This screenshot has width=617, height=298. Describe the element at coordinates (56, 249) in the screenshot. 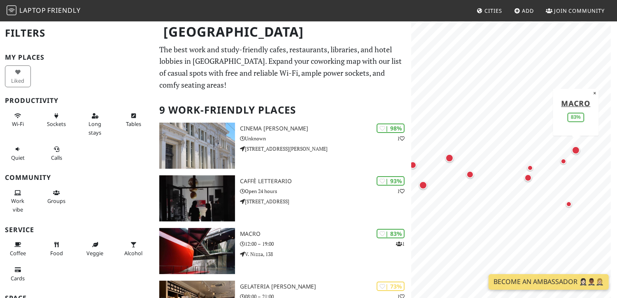

I see `button: Food` at that location.